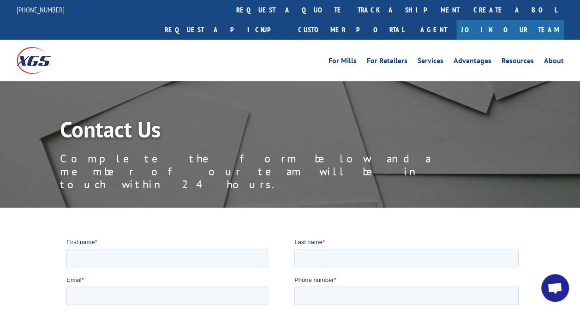 The height and width of the screenshot is (311, 580). I want to click on input: Contact by Phone, so click(233, 106).